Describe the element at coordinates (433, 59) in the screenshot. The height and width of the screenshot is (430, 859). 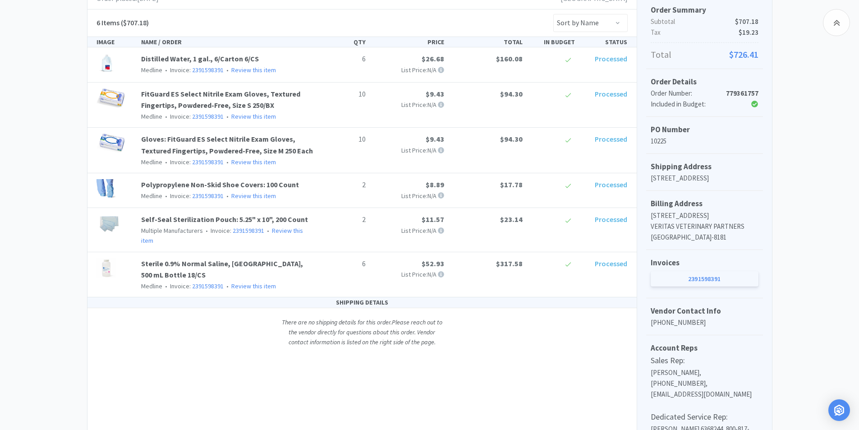
I see `span: $26.68` at that location.